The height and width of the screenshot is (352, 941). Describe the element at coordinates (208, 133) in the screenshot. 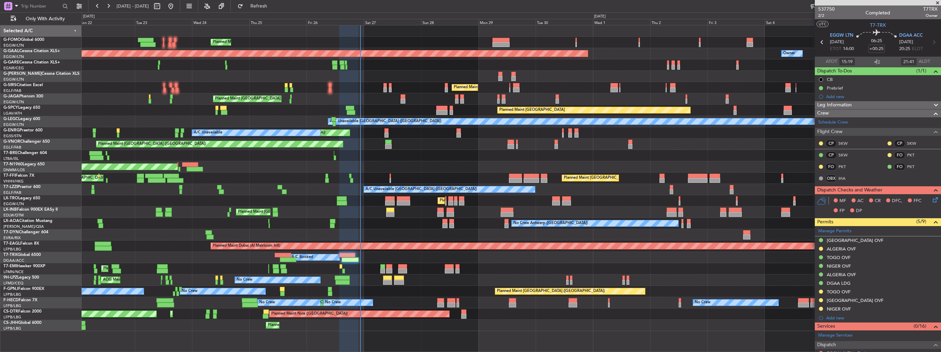

I see `div: A/C Unavailable` at that location.